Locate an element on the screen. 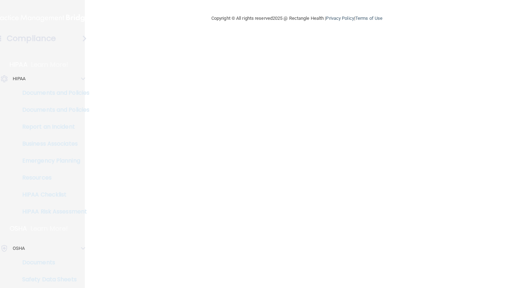 The image size is (509, 288). a: Terms of Use is located at coordinates (368, 18).